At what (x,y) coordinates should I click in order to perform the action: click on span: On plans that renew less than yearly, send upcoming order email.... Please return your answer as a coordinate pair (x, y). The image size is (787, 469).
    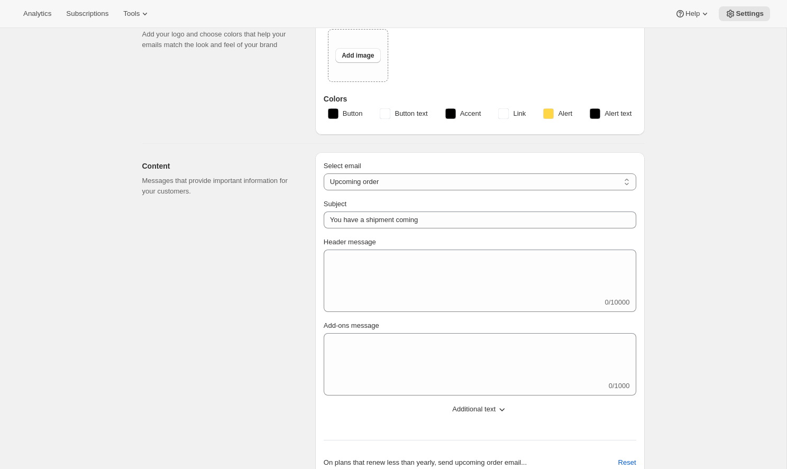
    Looking at the image, I should click on (425, 462).